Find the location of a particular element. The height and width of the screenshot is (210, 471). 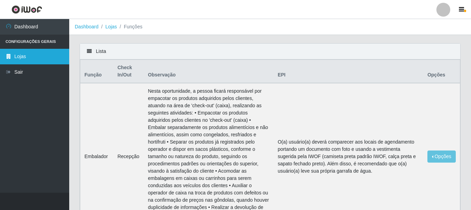

th: Função is located at coordinates (97, 72).